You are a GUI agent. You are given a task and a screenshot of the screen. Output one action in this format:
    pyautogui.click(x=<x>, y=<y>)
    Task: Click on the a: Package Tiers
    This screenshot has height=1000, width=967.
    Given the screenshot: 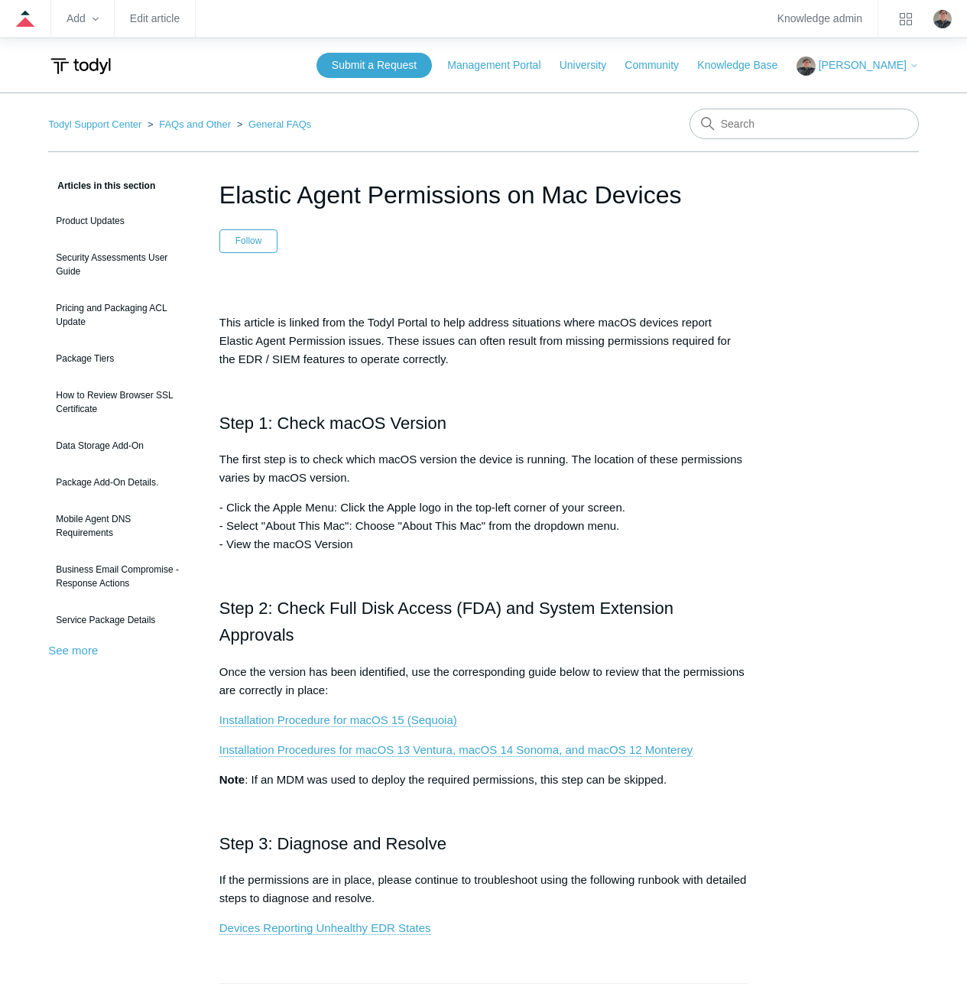 What is the action you would take?
    pyautogui.click(x=122, y=358)
    